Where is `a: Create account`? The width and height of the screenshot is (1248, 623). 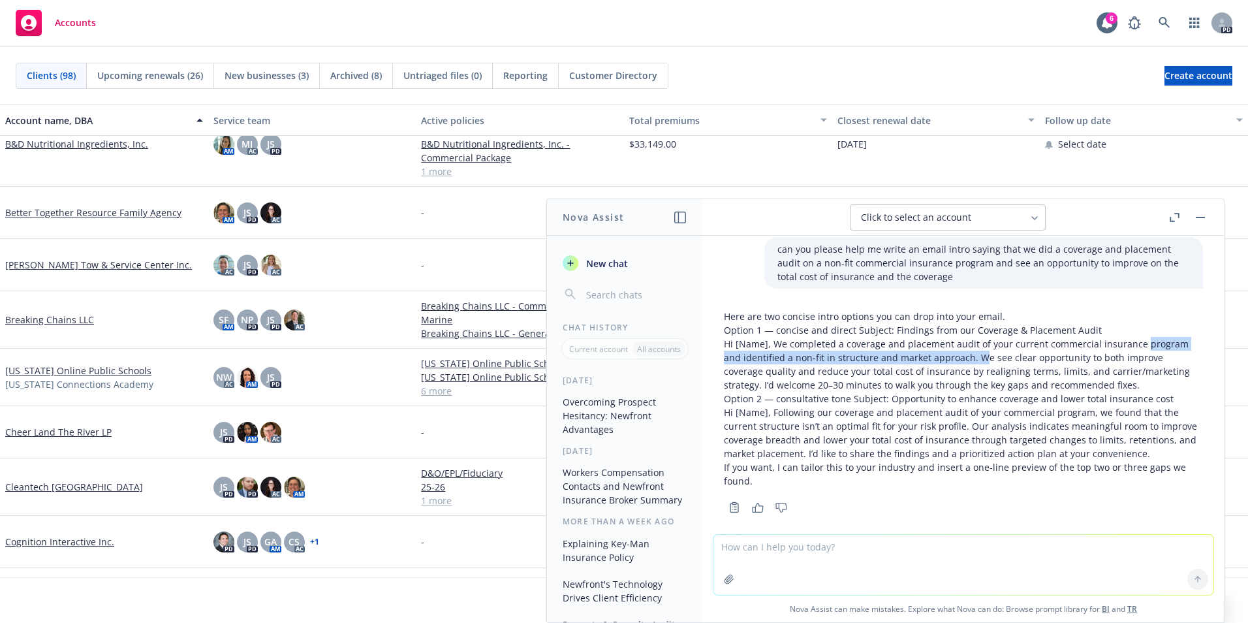
a: Create account is located at coordinates (1198, 76).